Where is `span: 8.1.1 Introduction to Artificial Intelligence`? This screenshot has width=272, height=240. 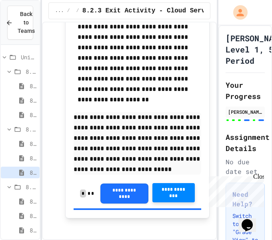
span: 8.1.1 Introduction to Artificial Intelligence is located at coordinates (33, 86).